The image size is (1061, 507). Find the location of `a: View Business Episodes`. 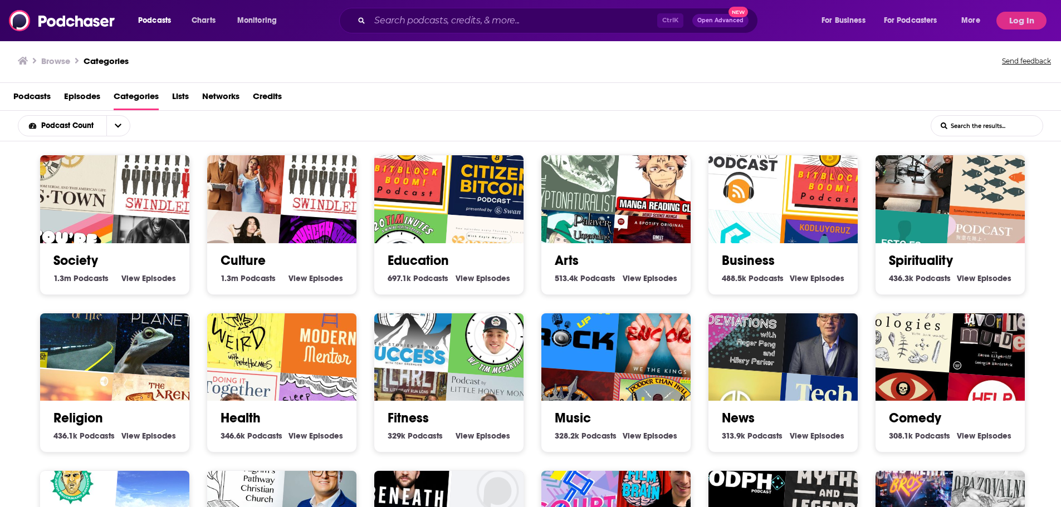

a: View Business Episodes is located at coordinates (817, 278).